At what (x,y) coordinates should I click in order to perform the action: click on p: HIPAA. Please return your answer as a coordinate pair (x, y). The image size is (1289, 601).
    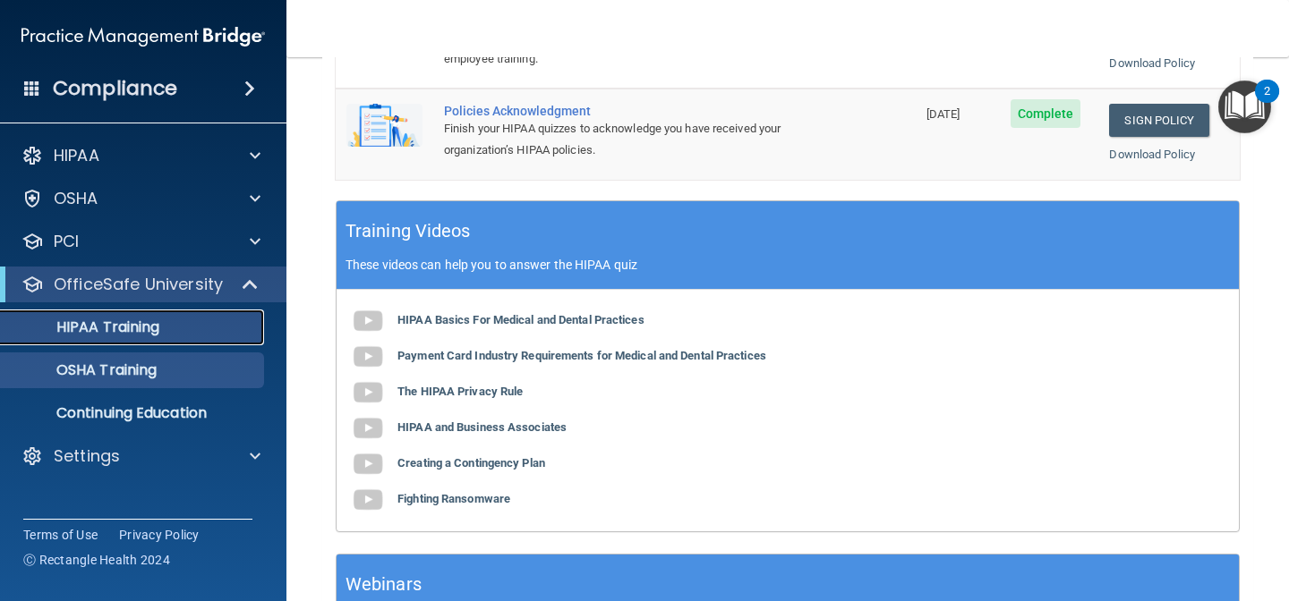
    Looking at the image, I should click on (76, 156).